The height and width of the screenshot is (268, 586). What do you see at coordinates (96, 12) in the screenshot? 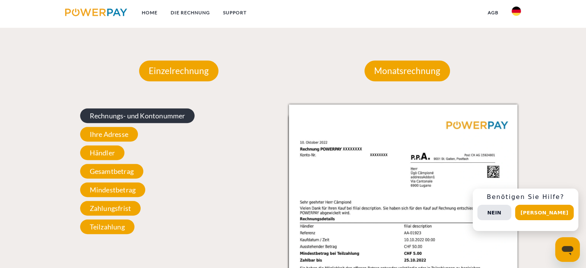
I see `img: logo-powerpay.svg` at bounding box center [96, 12].